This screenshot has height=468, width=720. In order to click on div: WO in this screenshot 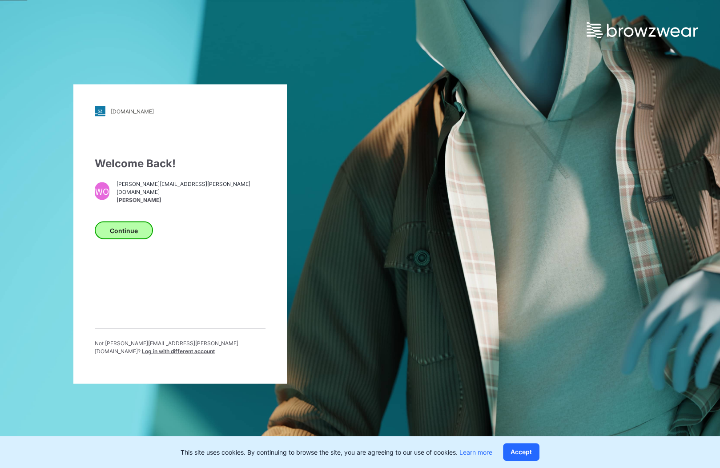, I will do `click(102, 191)`.